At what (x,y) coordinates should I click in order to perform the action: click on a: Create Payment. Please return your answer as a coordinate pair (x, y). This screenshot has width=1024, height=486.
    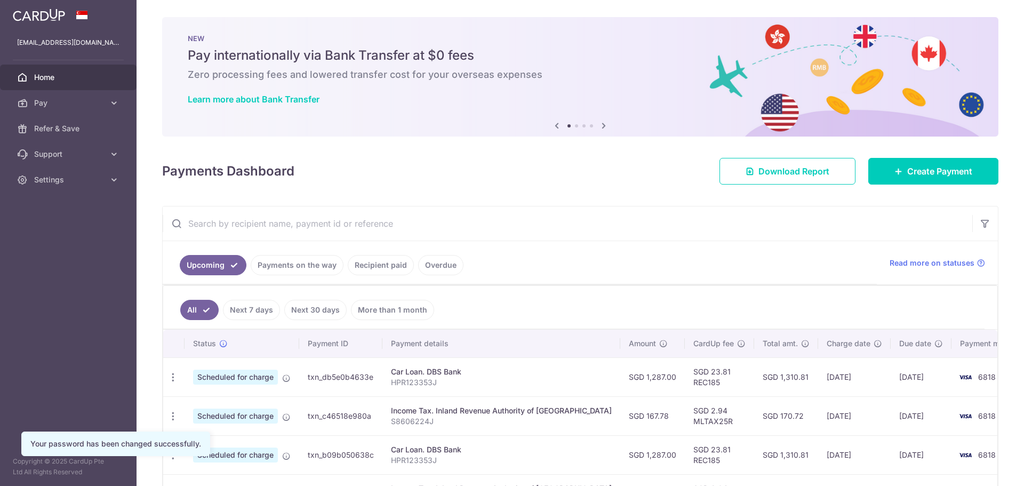
    Looking at the image, I should click on (933, 171).